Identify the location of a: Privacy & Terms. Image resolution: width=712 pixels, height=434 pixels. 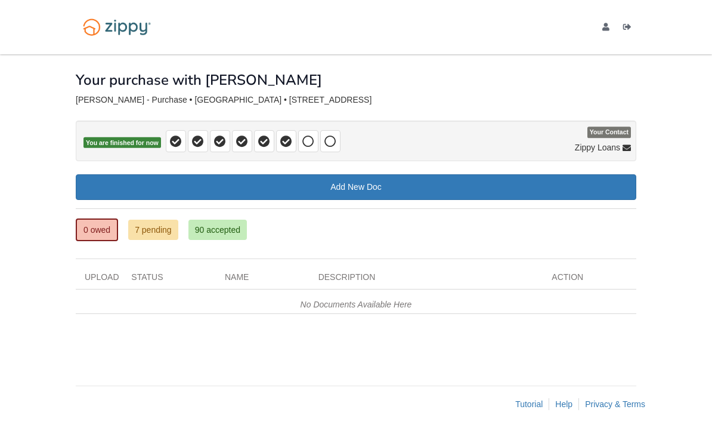
(615, 404).